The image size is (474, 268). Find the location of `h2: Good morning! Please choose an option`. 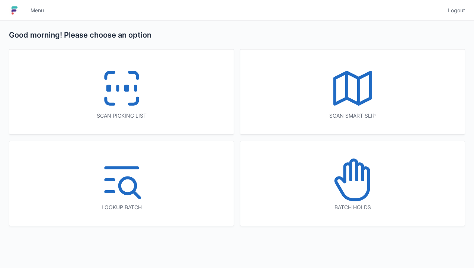

h2: Good morning! Please choose an option is located at coordinates (237, 35).